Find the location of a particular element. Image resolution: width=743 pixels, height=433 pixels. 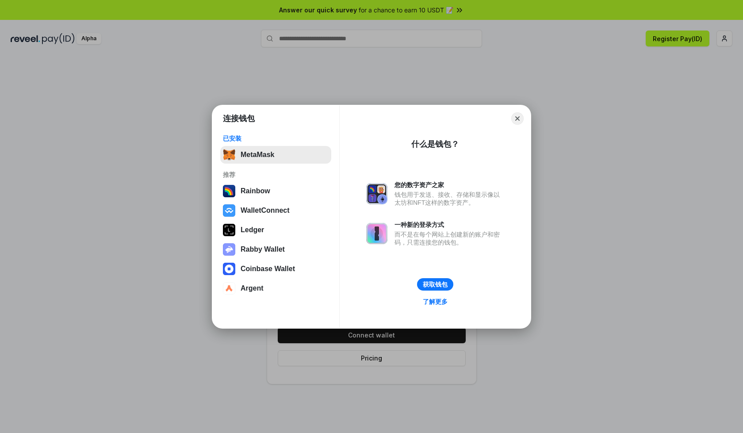

div: 获取钱包 is located at coordinates (435, 284).